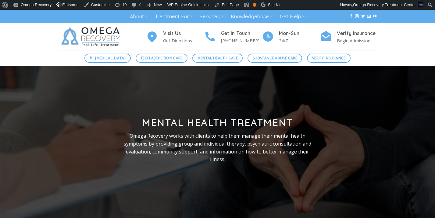  What do you see at coordinates (175, 37) in the screenshot?
I see `a: Visit Us Get Directions` at bounding box center [175, 37].